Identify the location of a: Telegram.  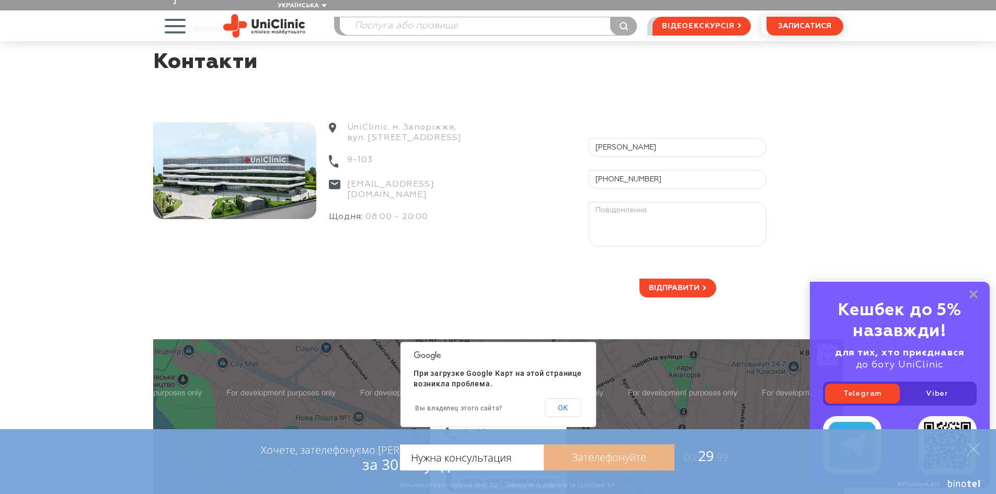
(862, 394).